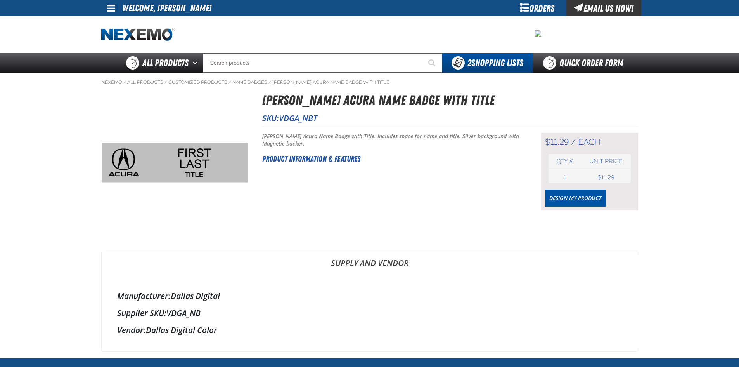 This screenshot has width=739, height=367. I want to click on input: Search, so click(322, 63).